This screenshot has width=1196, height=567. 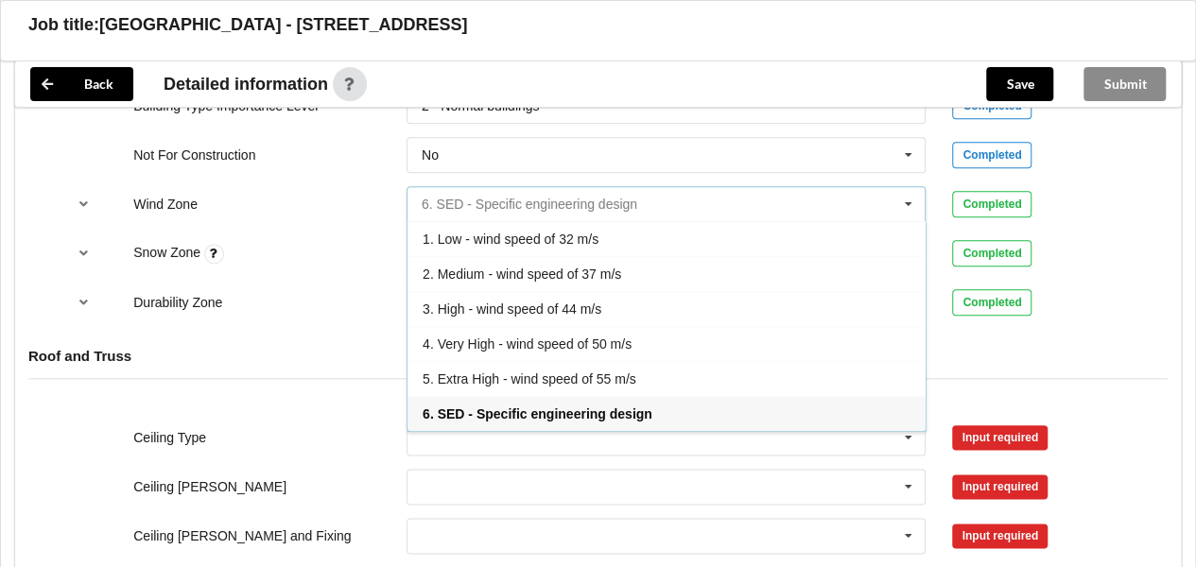 What do you see at coordinates (480, 106) in the screenshot?
I see `div: 2 - Normal buildings` at bounding box center [480, 106].